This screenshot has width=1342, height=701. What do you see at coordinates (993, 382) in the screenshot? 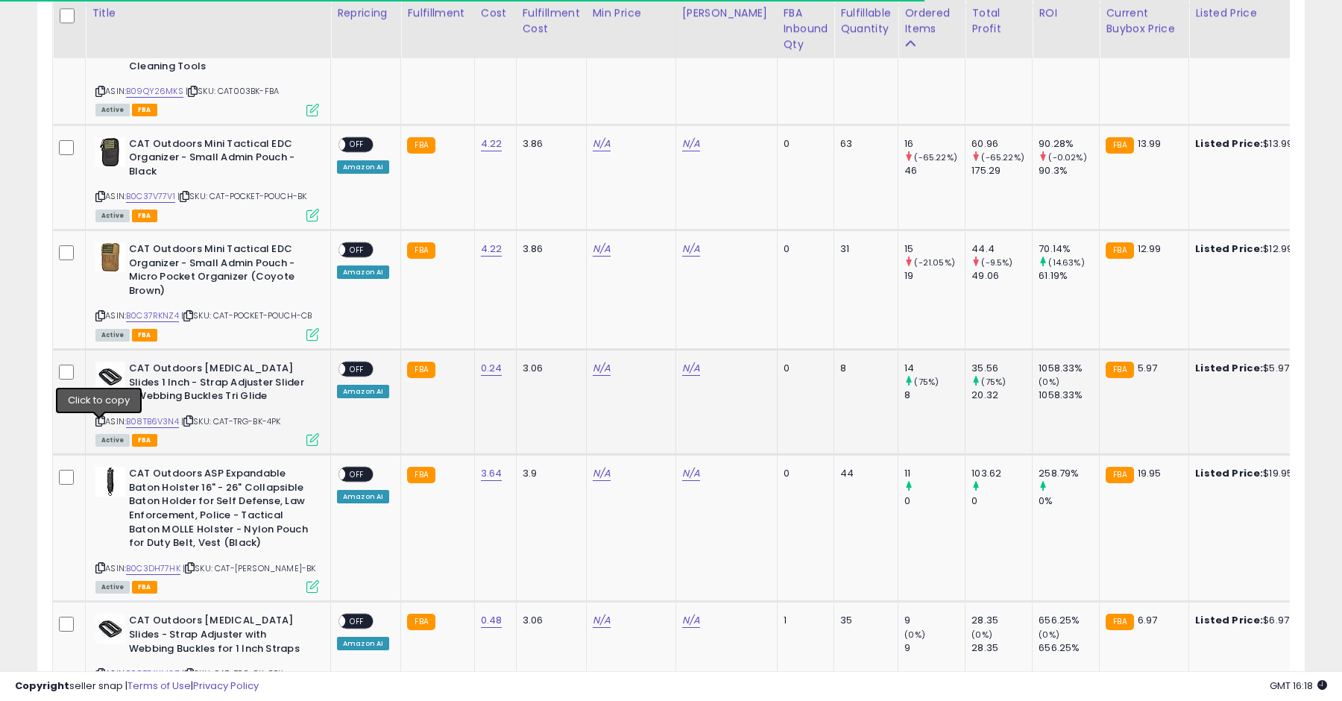
I see `small: (75%)` at bounding box center [993, 382].